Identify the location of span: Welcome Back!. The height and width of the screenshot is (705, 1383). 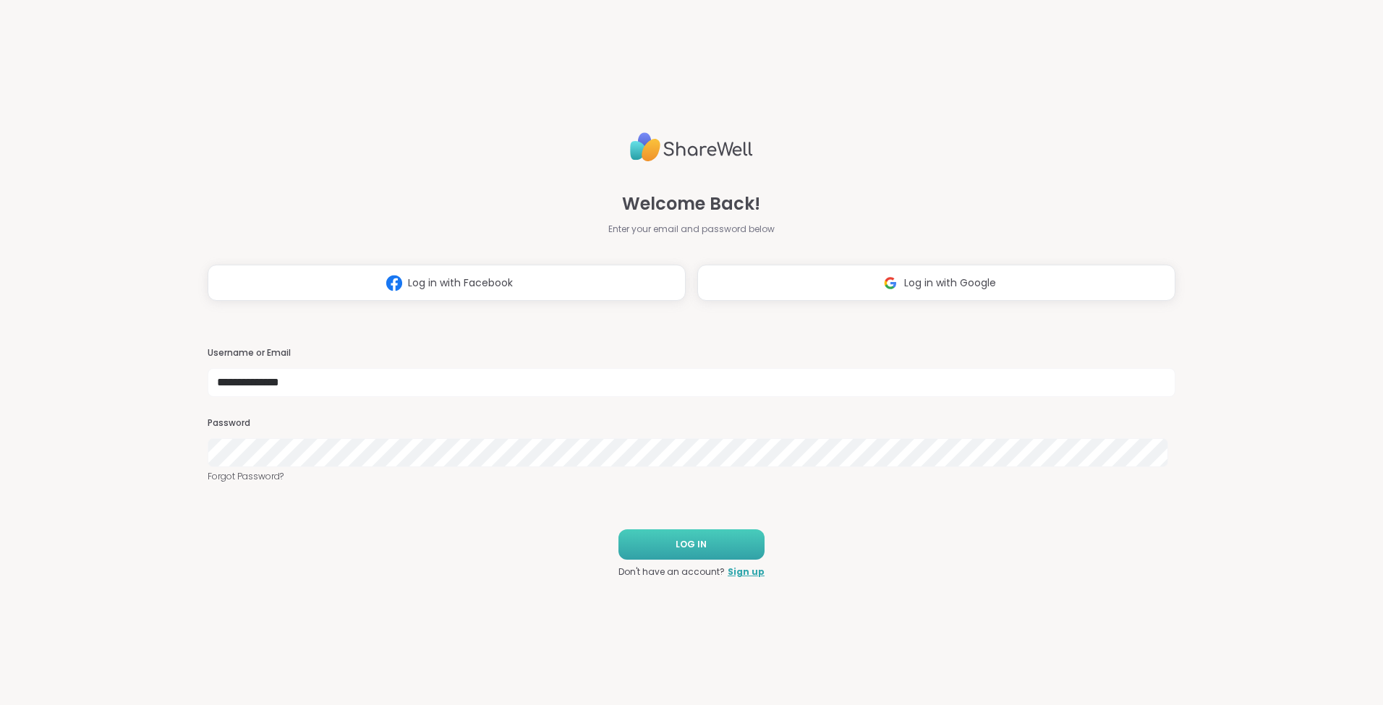
(691, 204).